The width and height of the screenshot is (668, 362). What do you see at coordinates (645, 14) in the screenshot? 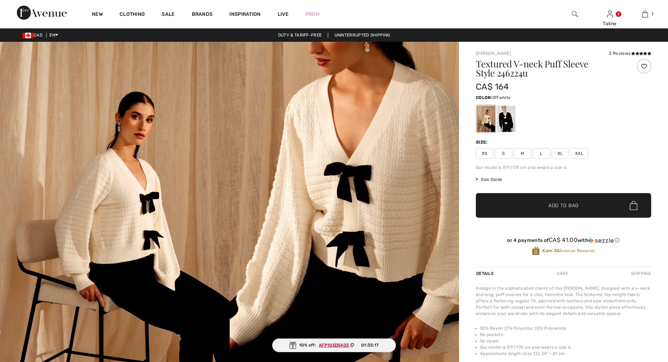
I see `a: 1` at bounding box center [645, 14].